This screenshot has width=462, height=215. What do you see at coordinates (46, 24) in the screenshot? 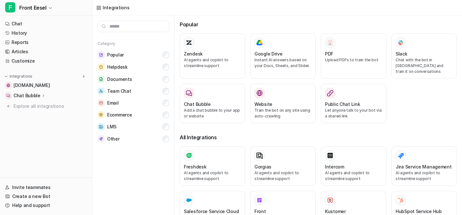
I see `a: Chat` at bounding box center [46, 24].